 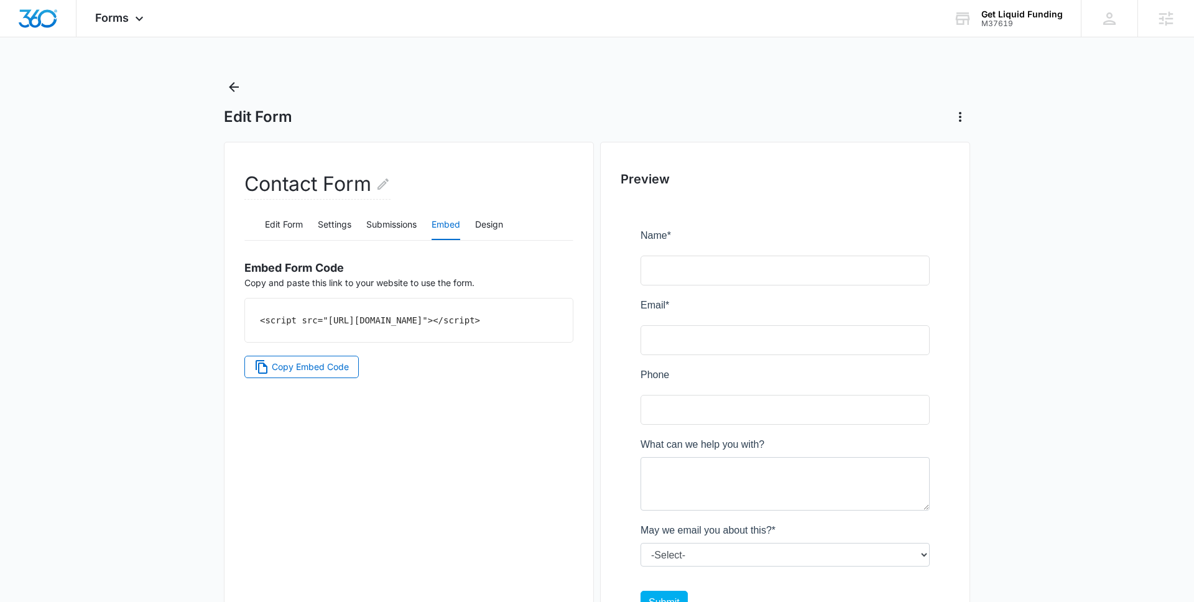 What do you see at coordinates (383, 184) in the screenshot?
I see `button: Edit Form Name` at bounding box center [383, 184].